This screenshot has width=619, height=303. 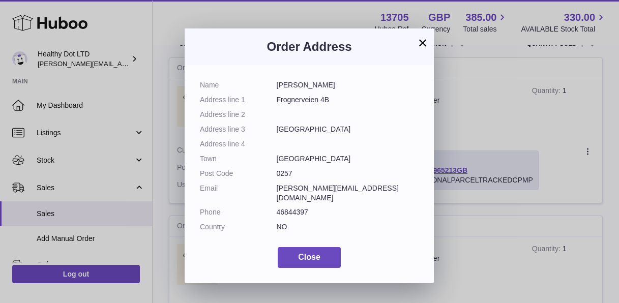 What do you see at coordinates (238, 114) in the screenshot?
I see `dt: Address line 2` at bounding box center [238, 114].